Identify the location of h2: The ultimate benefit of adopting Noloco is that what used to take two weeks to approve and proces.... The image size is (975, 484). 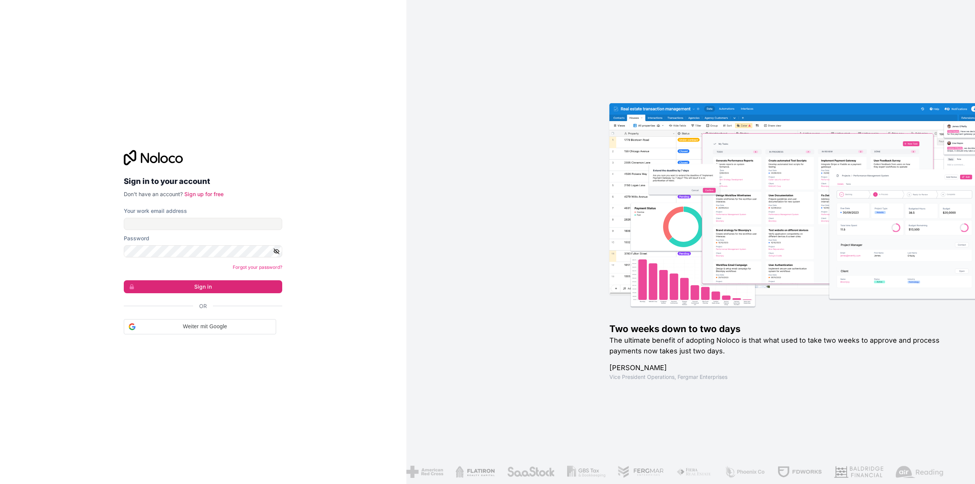
(780, 346).